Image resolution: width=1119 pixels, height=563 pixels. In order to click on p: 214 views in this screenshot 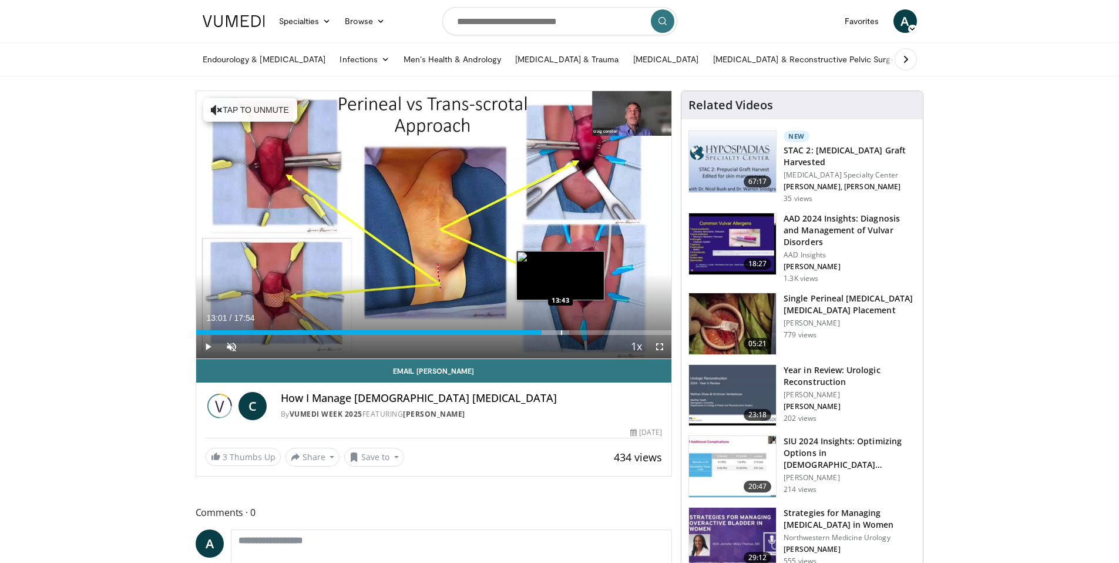, I will do `click(800, 489)`.